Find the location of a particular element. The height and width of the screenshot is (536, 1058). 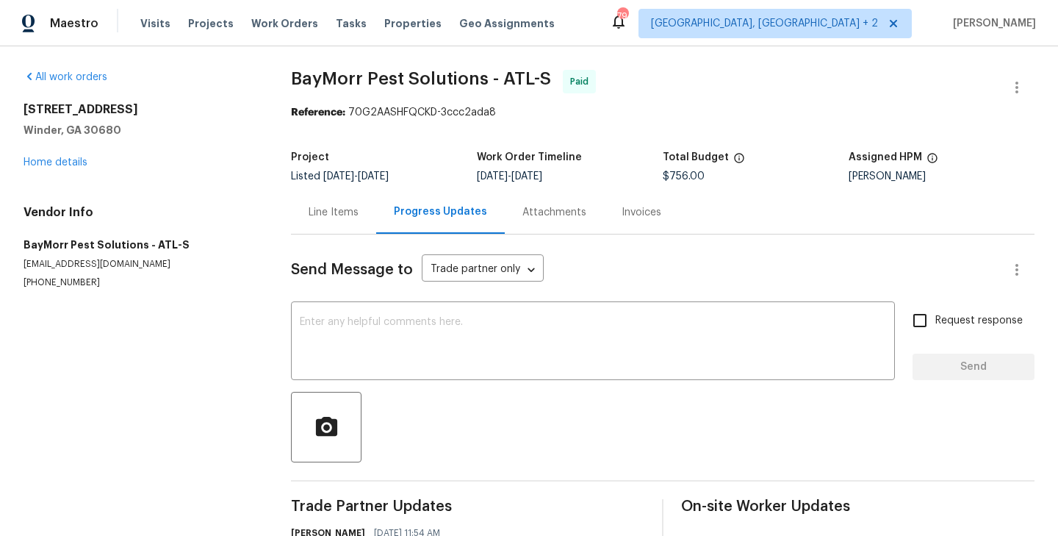

span: Tasks is located at coordinates (351, 24).